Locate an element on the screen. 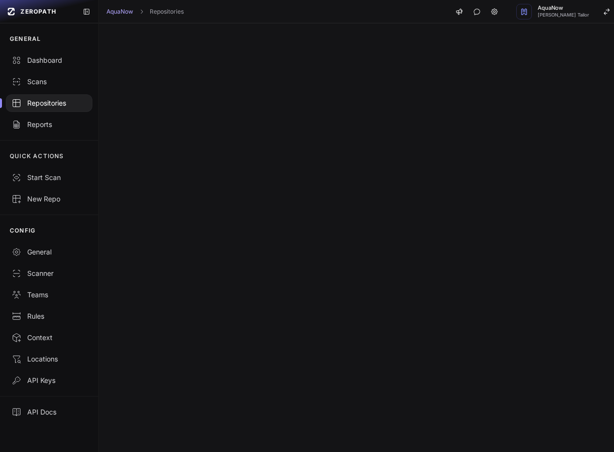 This screenshot has height=452, width=614. div: New Repo is located at coordinates (49, 199).